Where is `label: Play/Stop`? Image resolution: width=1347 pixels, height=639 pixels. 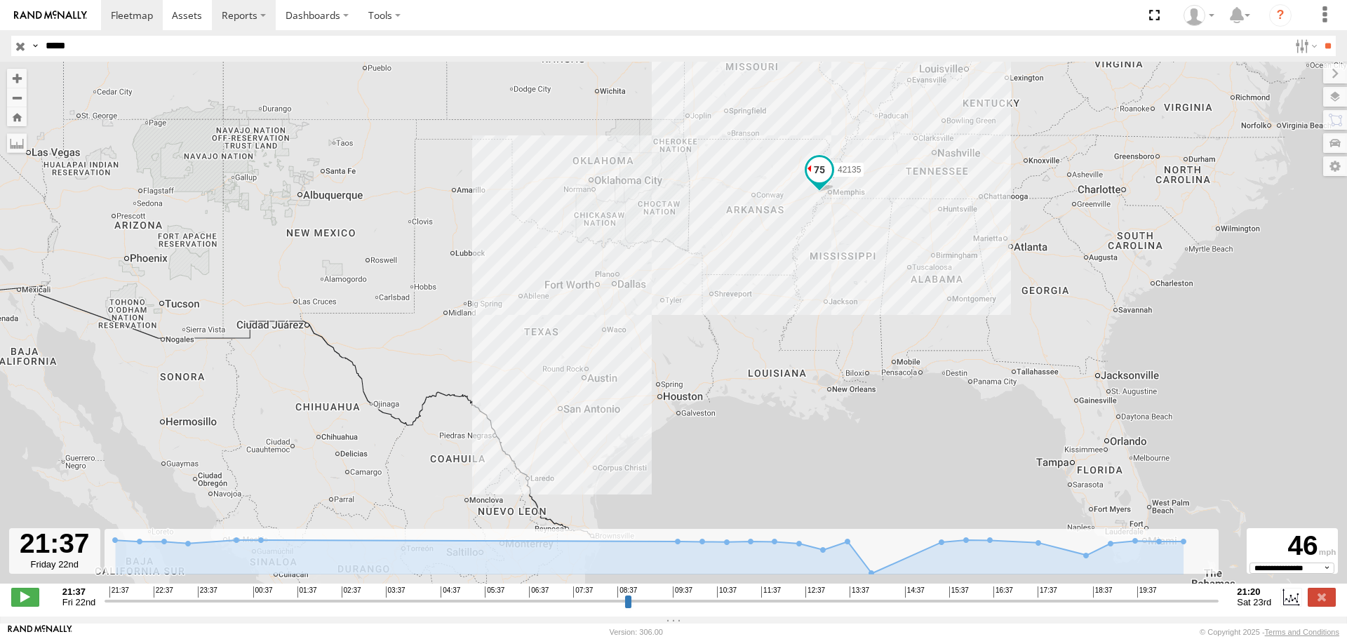 label: Play/Stop is located at coordinates (25, 597).